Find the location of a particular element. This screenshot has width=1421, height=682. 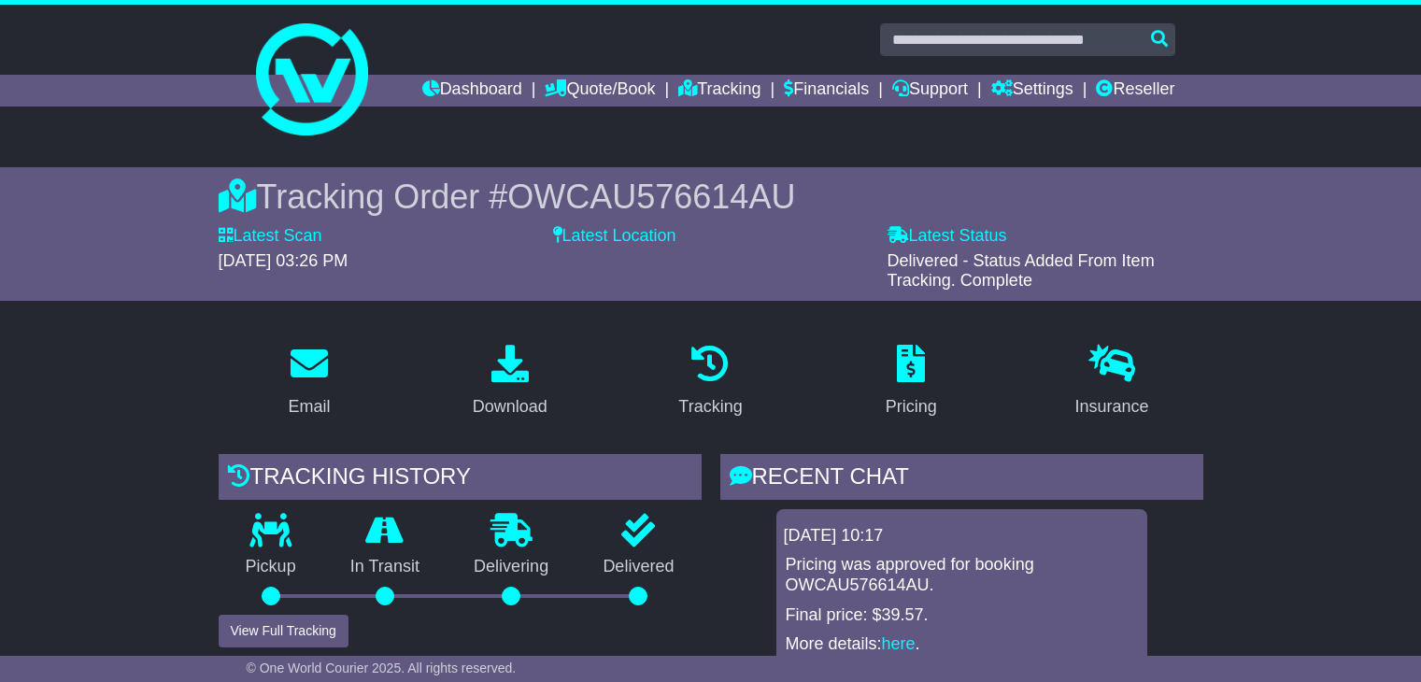

button: View Full Tracking is located at coordinates (283, 631).